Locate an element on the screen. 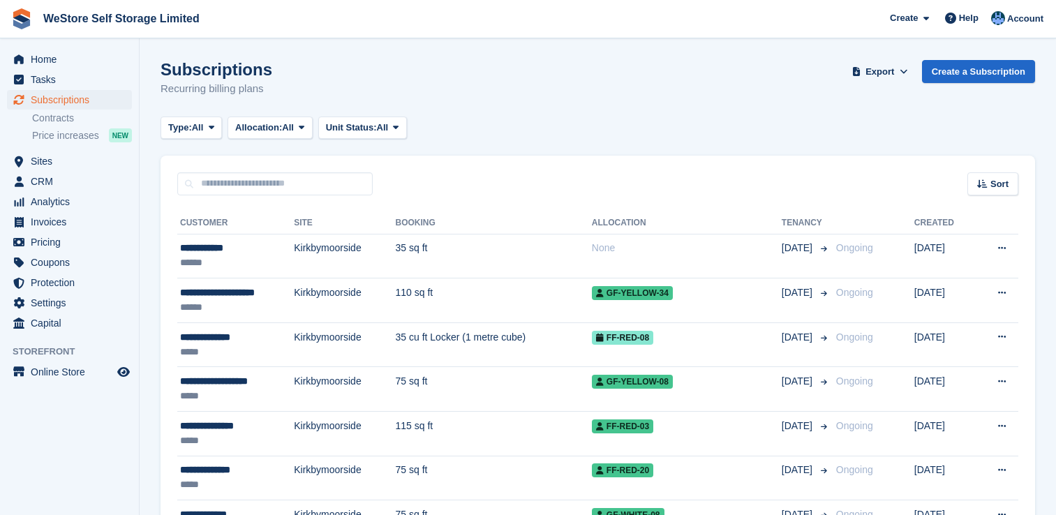  button: Allocation: All is located at coordinates (270, 128).